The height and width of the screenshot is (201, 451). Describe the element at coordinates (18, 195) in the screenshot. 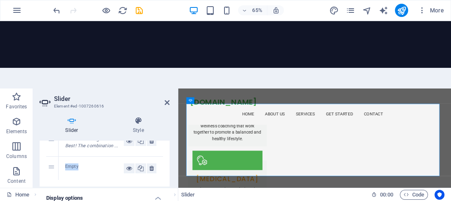

I see `a: Click to cancel selection. Double-click to open Pages` at that location.